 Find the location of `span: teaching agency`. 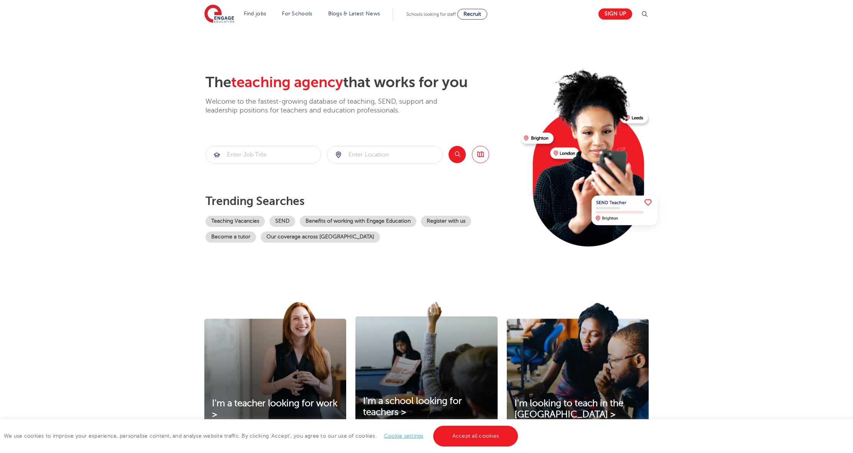

span: teaching agency is located at coordinates (287, 82).